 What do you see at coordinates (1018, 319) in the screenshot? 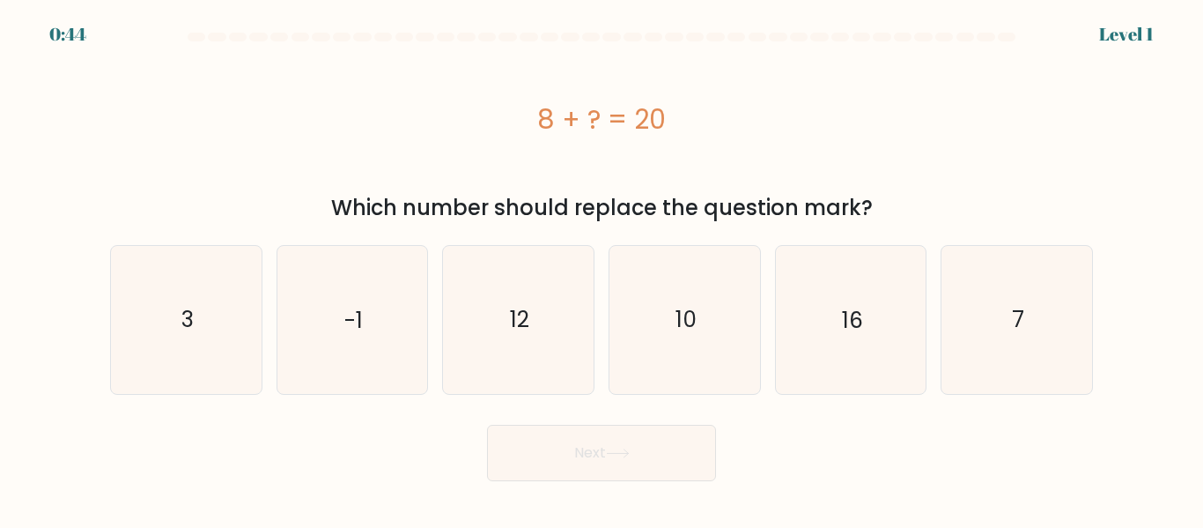
I see `text: 7` at bounding box center [1018, 319].